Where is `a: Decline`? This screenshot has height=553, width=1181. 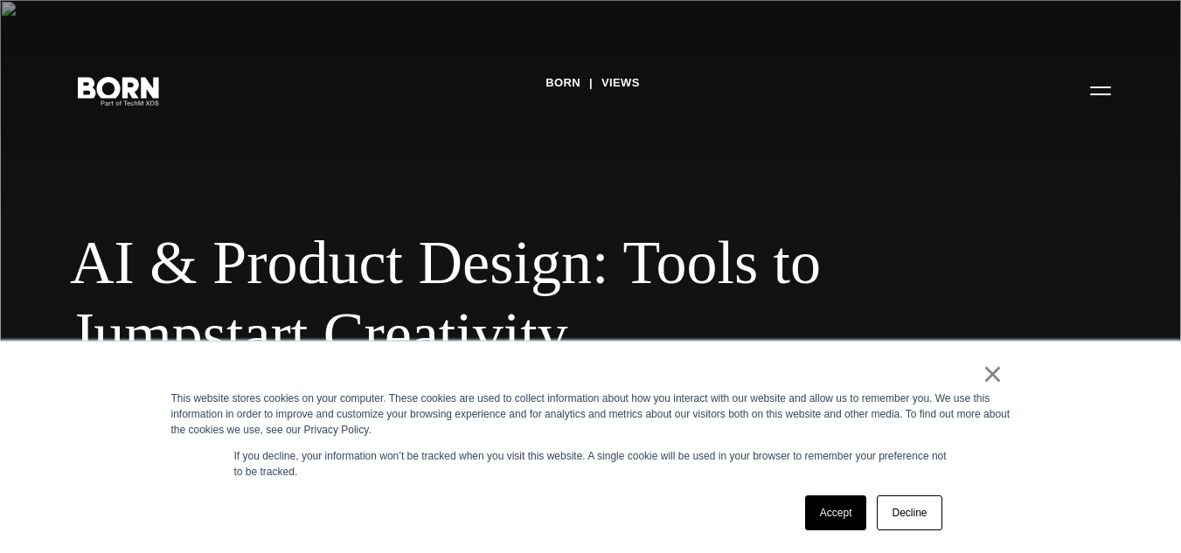 a: Decline is located at coordinates (909, 513).